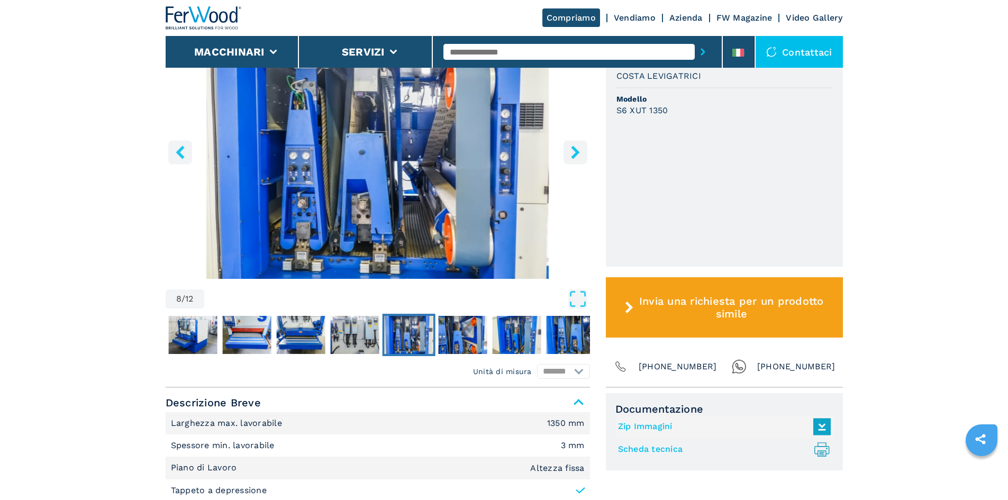  I want to click on a: Video Gallery, so click(813, 17).